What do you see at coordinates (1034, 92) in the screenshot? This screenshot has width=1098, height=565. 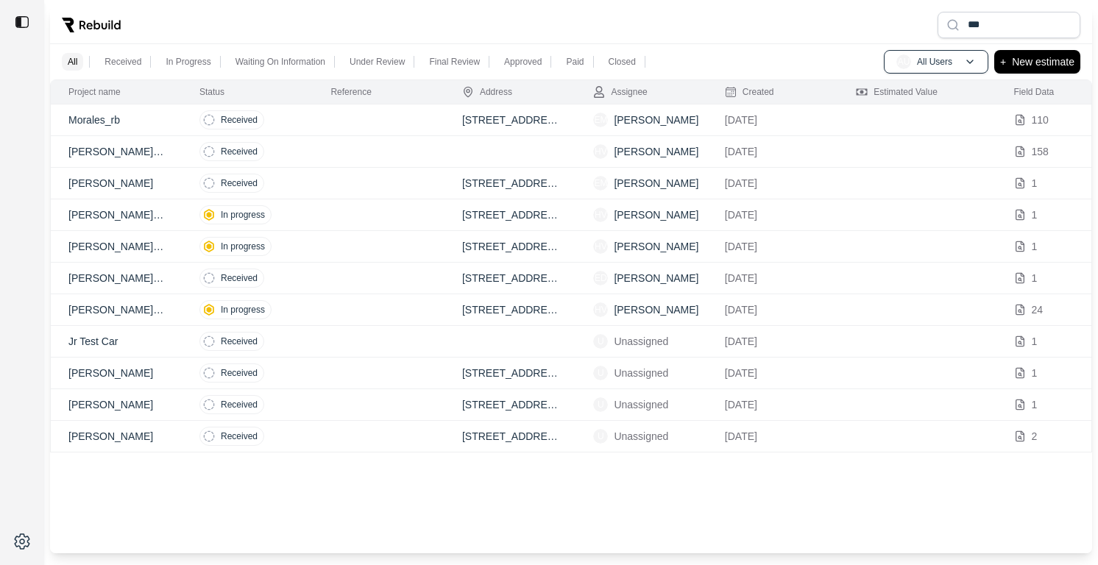 I see `div: Field Data` at bounding box center [1034, 92].